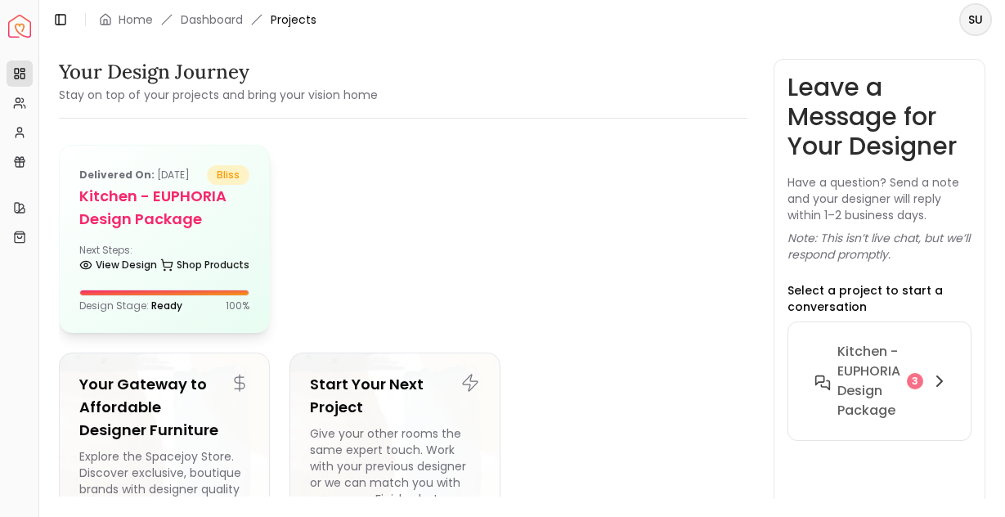  Describe the element at coordinates (212, 20) in the screenshot. I see `a: Dashboard` at that location.